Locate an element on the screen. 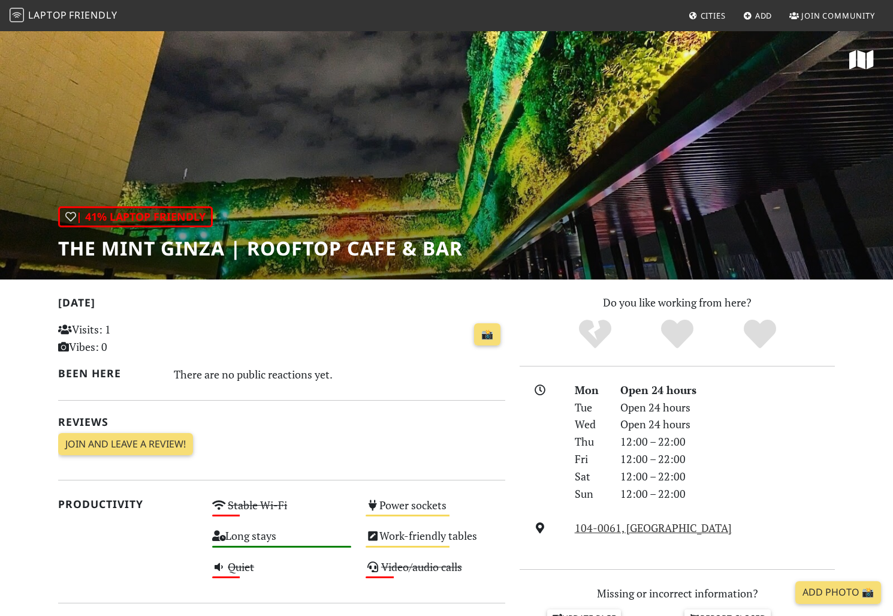 The width and height of the screenshot is (893, 616). a: Cities is located at coordinates (708, 16).